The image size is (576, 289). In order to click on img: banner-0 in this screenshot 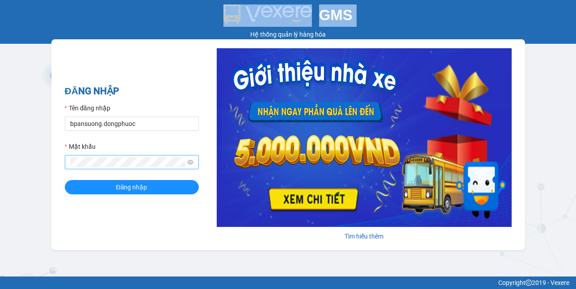, I will do `click(364, 138)`.